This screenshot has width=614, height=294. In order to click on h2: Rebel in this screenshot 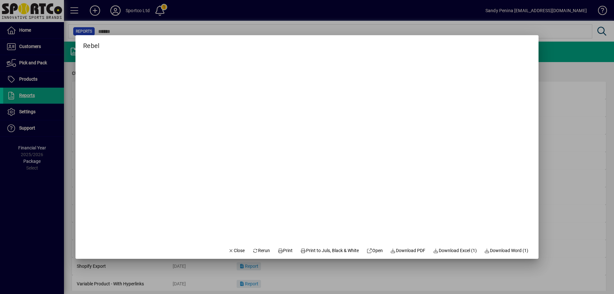, I will do `click(91, 43)`.